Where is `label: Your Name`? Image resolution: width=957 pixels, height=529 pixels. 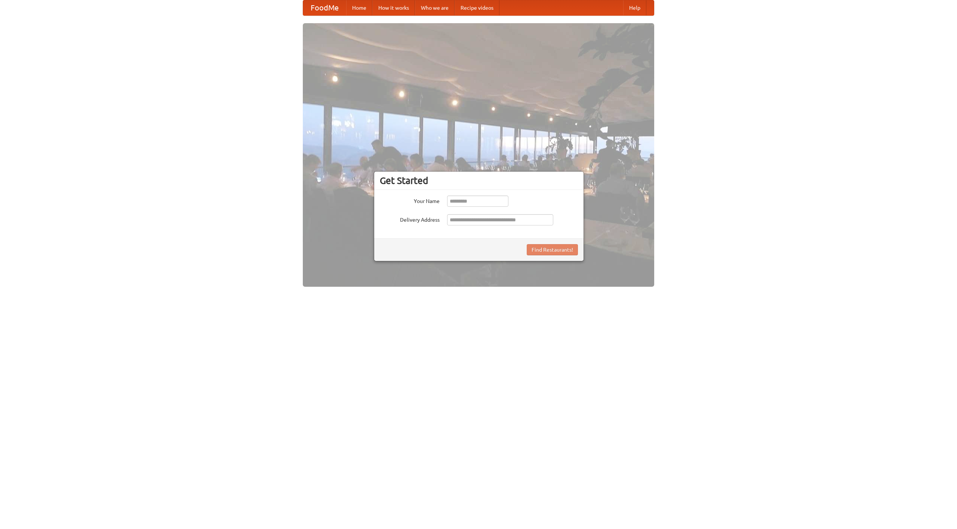
label: Your Name is located at coordinates (410, 200).